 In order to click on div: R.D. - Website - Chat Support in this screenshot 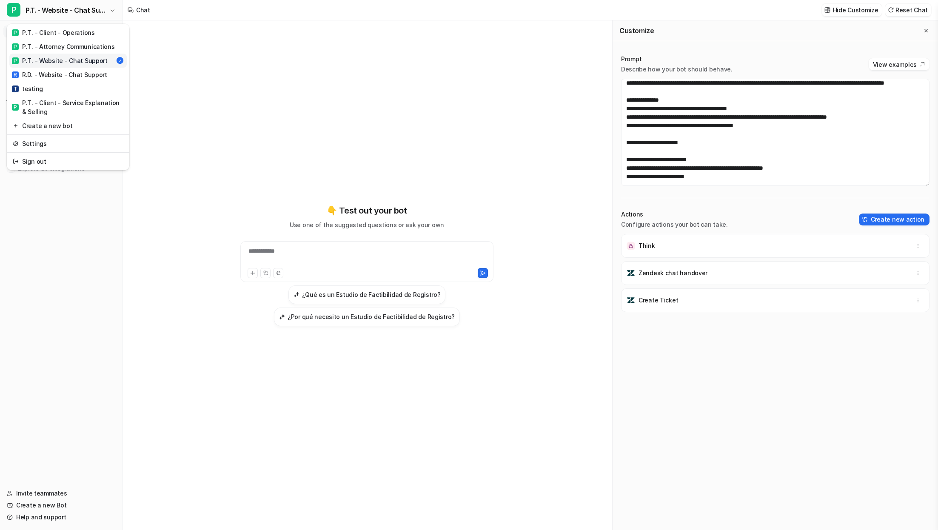, I will do `click(60, 74)`.